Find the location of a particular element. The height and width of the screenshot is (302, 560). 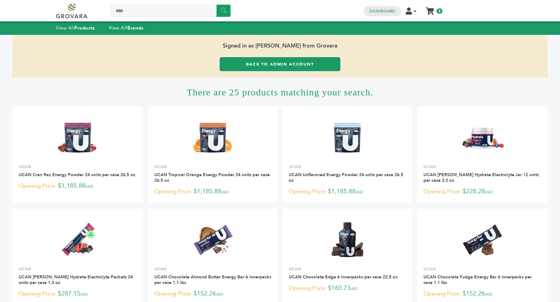

strong: Brands is located at coordinates (135, 28).